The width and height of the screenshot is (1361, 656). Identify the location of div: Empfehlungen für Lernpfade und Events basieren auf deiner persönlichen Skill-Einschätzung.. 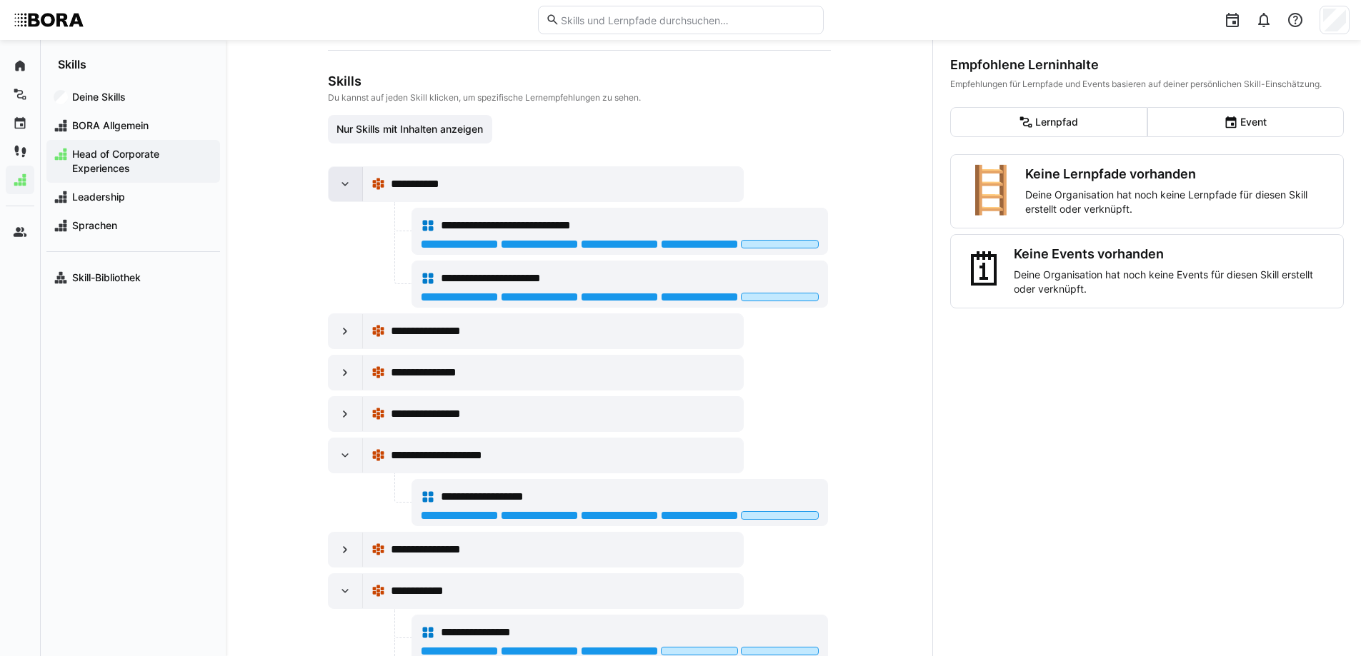
(1146, 84).